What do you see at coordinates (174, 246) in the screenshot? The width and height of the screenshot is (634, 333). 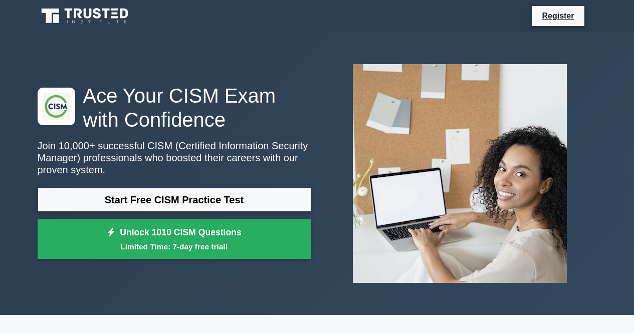 I see `small: Limited Time: 7-day free trial!` at bounding box center [174, 246].